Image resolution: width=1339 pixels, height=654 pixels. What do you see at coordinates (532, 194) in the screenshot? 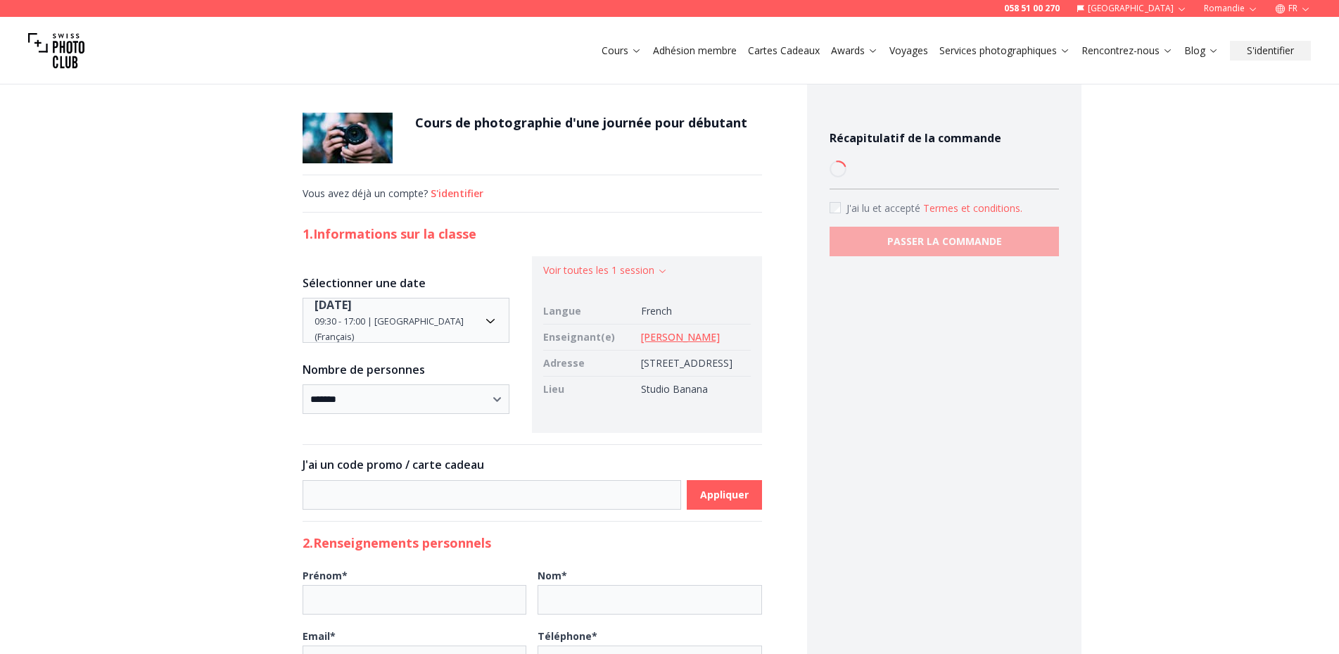
I see `div: Vous avez déjà un compte?` at bounding box center [532, 194].